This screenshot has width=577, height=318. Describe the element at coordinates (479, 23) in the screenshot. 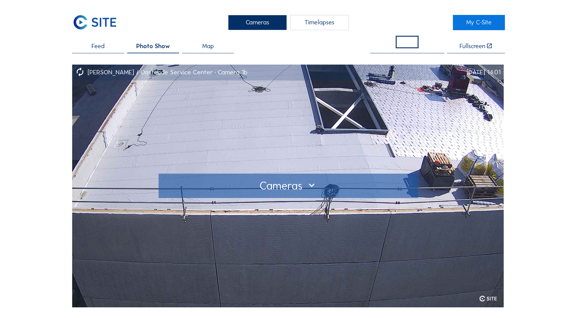

I see `a: My C-Site` at that location.